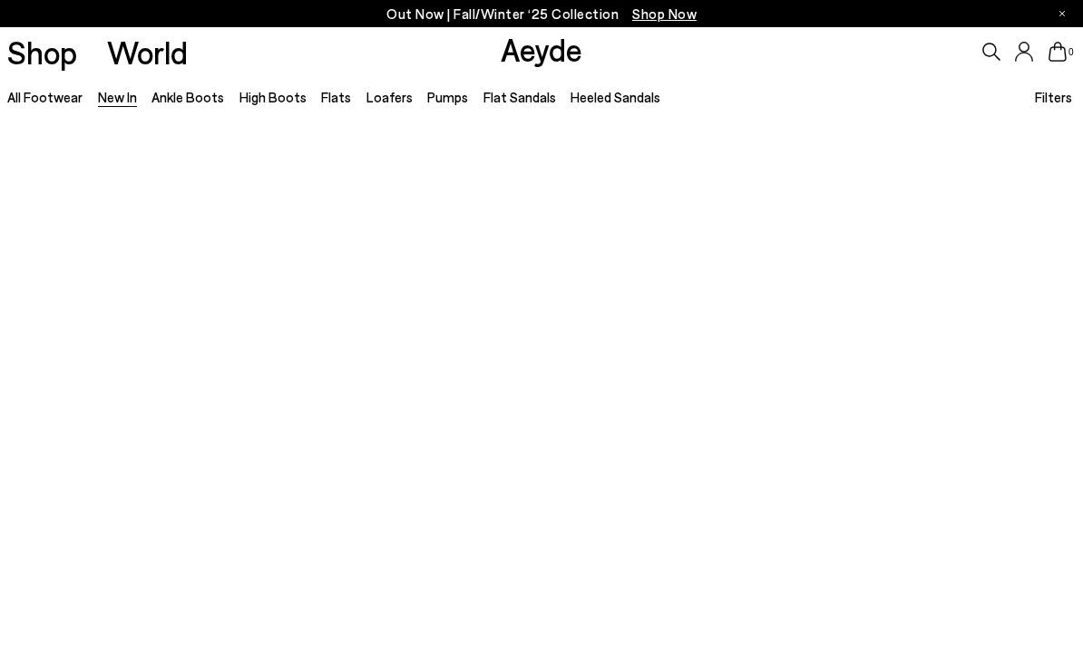 Image resolution: width=1083 pixels, height=659 pixels. Describe the element at coordinates (615, 97) in the screenshot. I see `a: Heeled Sandals` at that location.